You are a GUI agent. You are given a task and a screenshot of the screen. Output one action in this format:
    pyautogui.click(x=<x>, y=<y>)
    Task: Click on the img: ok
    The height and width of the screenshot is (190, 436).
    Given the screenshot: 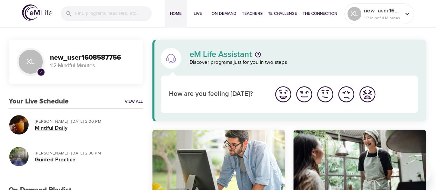 What is the action you would take?
    pyautogui.click(x=325, y=94)
    